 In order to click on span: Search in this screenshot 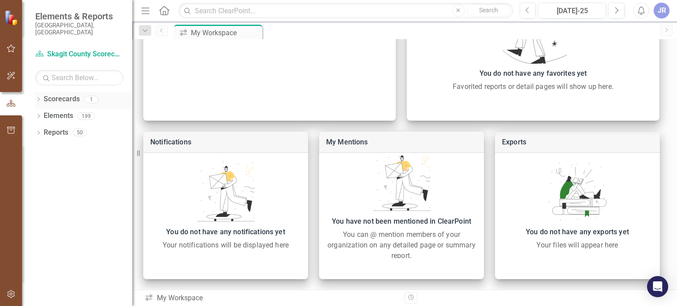, I will do `click(488, 10)`.